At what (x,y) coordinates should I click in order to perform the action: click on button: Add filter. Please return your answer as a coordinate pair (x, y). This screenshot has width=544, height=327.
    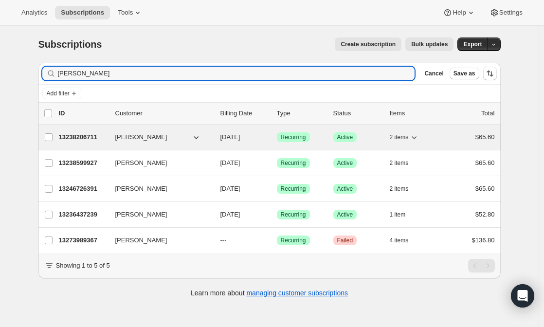
    Looking at the image, I should click on (62, 94).